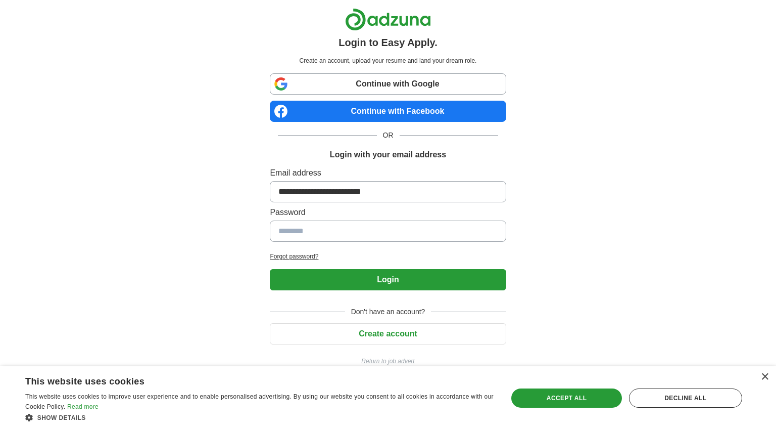 The width and height of the screenshot is (776, 430). Describe the element at coordinates (388, 334) in the screenshot. I see `button: Create account` at that location.